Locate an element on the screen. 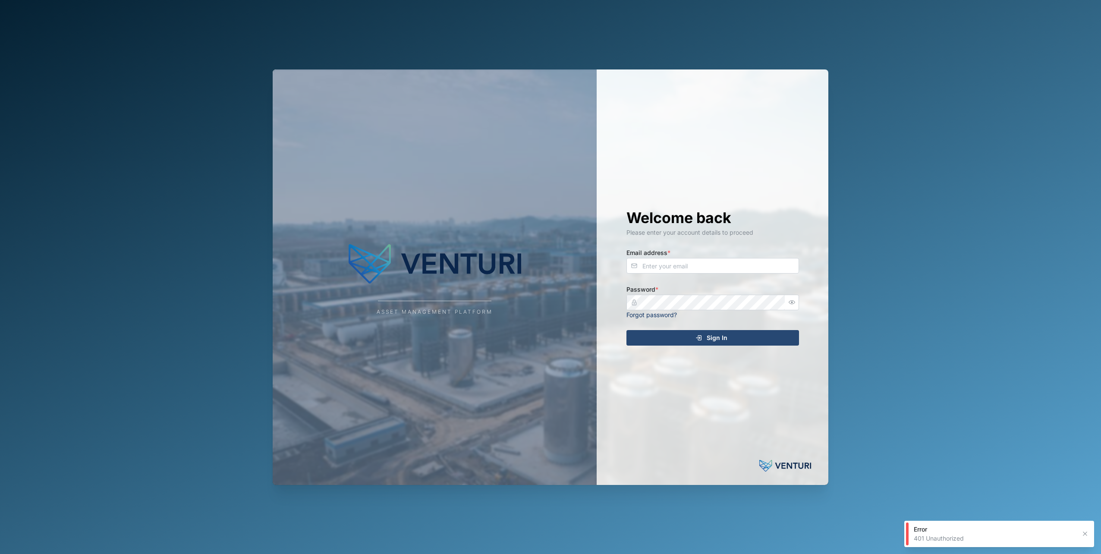 This screenshot has height=554, width=1101. div: Asset Management Platform is located at coordinates (435, 312).